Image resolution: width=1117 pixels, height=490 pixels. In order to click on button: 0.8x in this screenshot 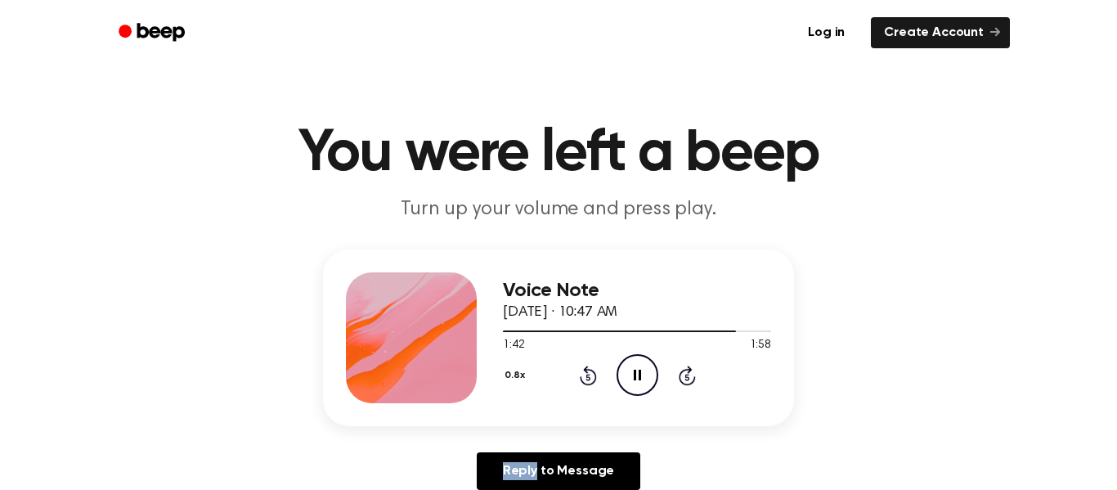, I will do `click(517, 375)`.